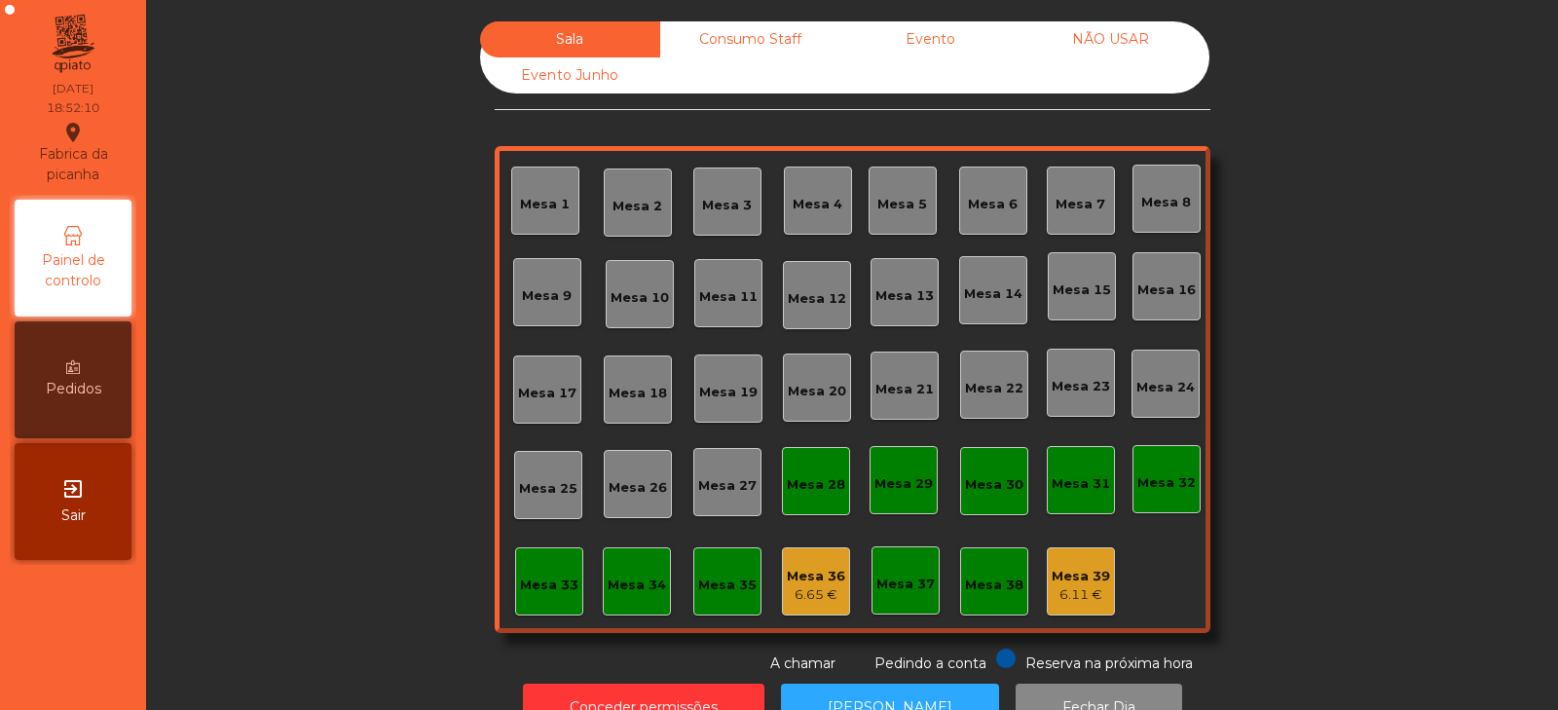 This screenshot has height=710, width=1558. I want to click on span: Painel de controlo, so click(73, 271).